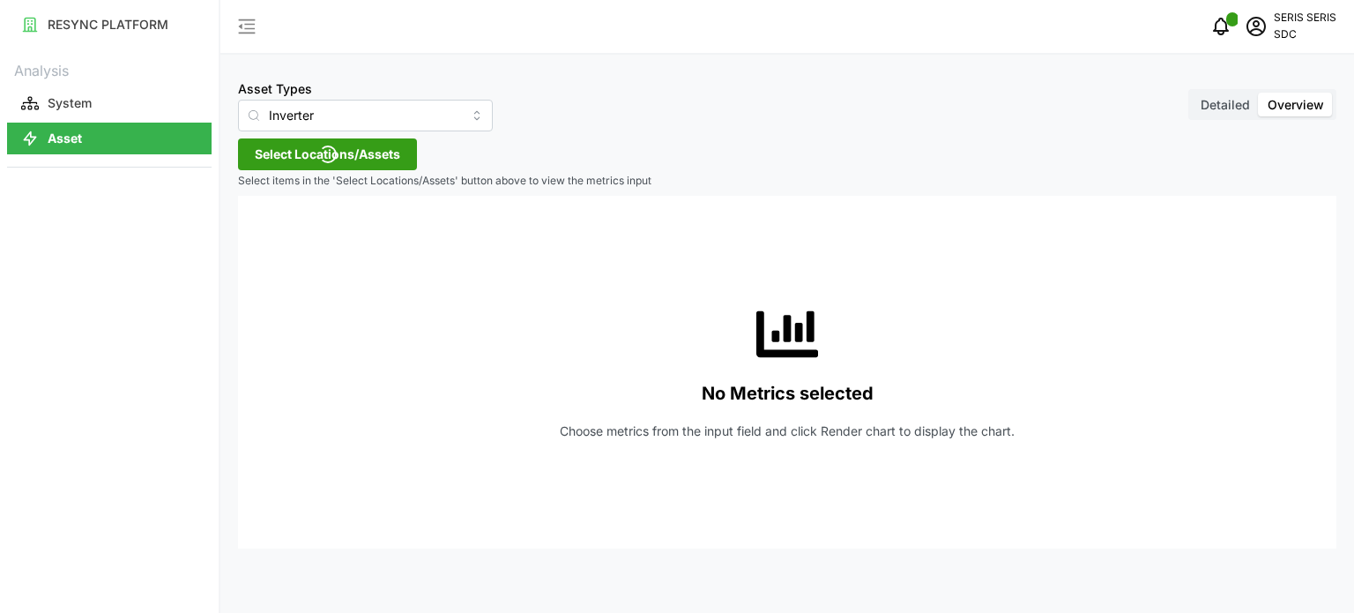  I want to click on button: Select Locations/Assets, so click(327, 154).